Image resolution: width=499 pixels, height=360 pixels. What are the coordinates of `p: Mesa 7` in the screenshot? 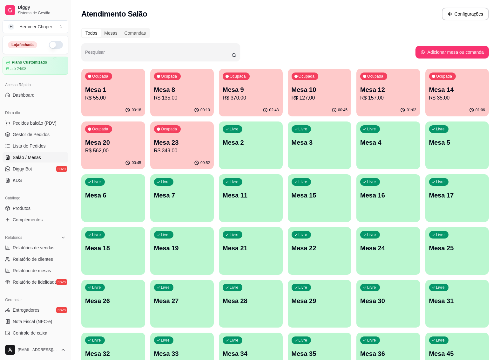 It's located at (182, 195).